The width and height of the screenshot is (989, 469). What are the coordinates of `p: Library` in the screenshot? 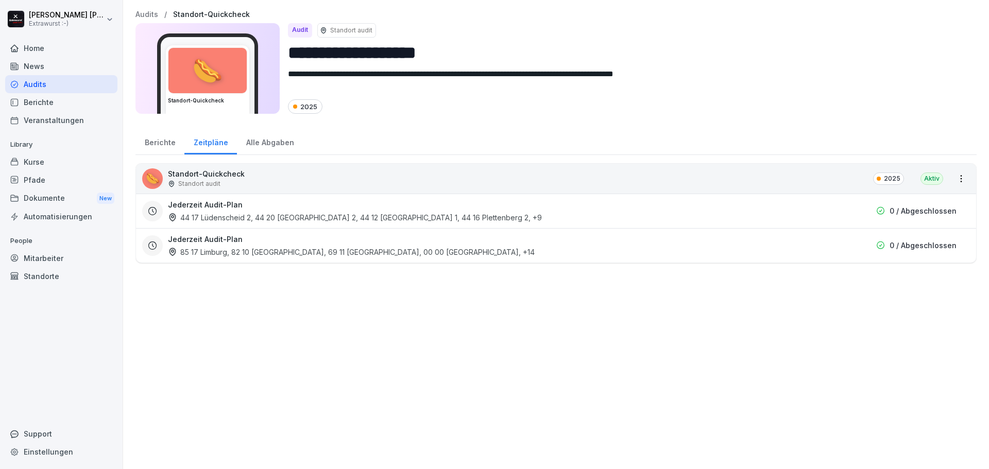 It's located at (61, 145).